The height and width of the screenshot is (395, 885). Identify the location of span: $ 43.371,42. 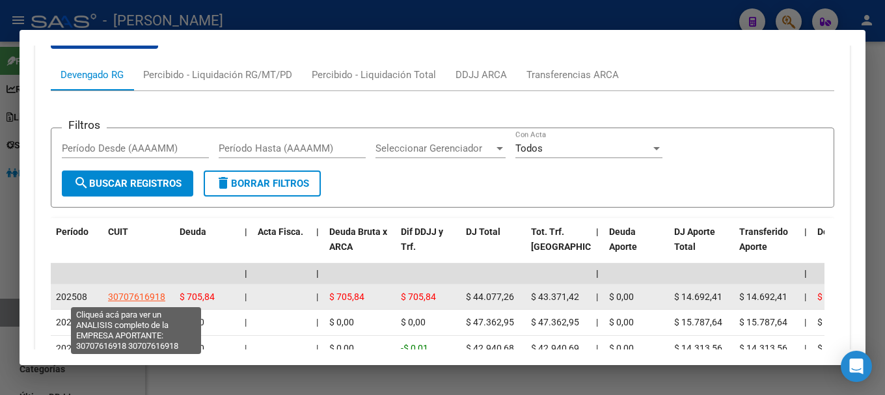
(555, 297).